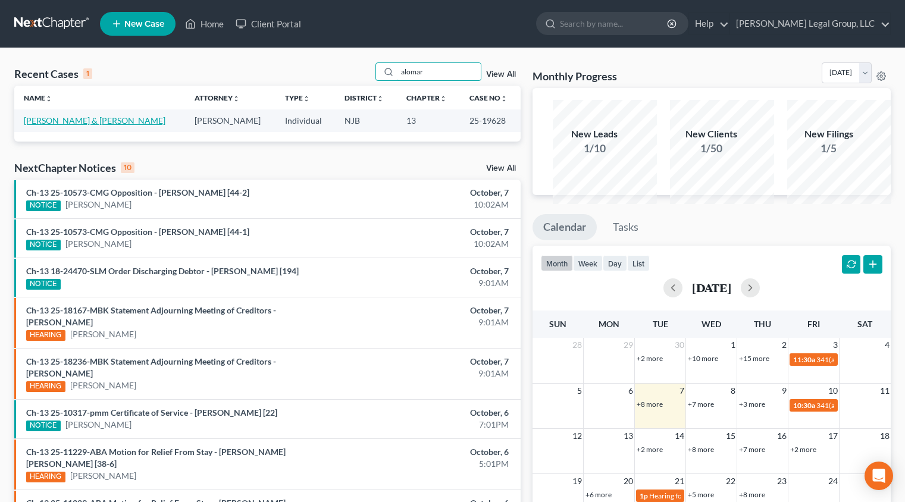  Describe the element at coordinates (625, 227) in the screenshot. I see `a: Tasks` at that location.